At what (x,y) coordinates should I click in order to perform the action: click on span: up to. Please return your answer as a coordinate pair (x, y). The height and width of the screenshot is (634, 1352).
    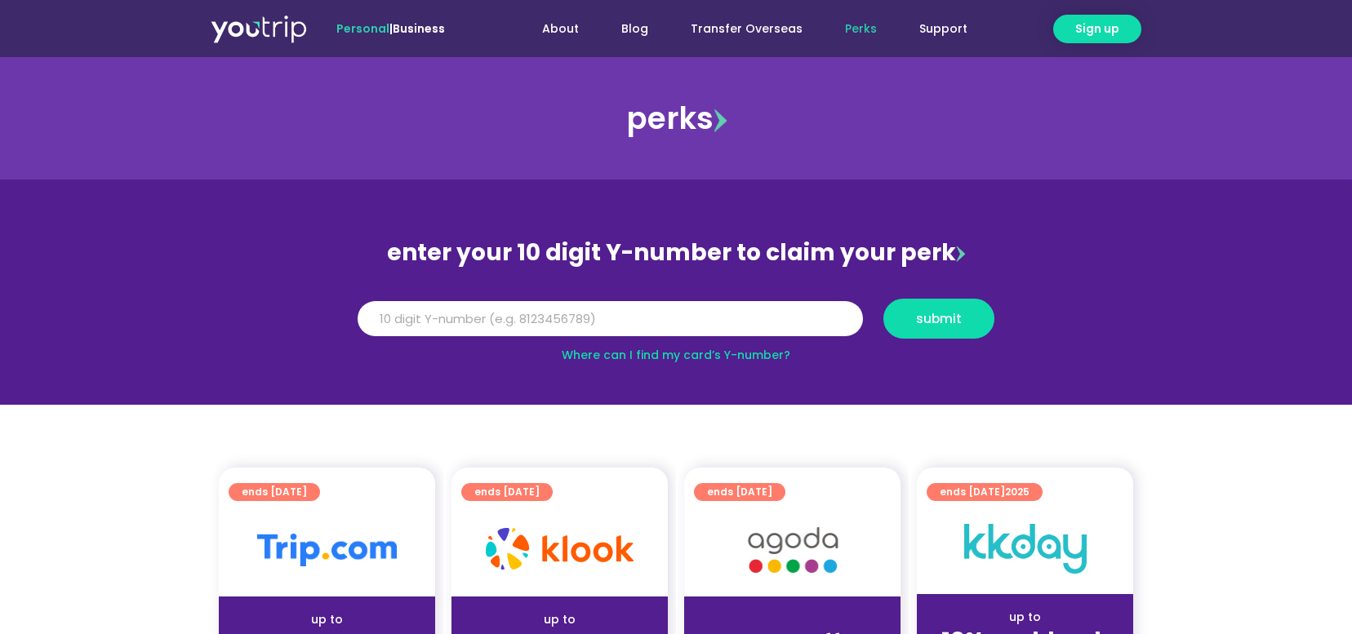
    Looking at the image, I should click on (792, 620).